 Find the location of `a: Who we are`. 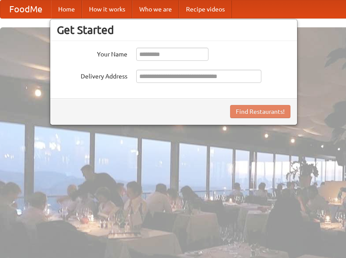

a: Who we are is located at coordinates (156, 9).